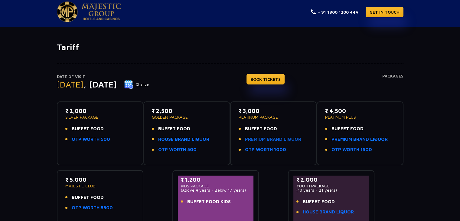 This screenshot has width=460, height=221. Describe the element at coordinates (352, 149) in the screenshot. I see `a: OTP WORTH 1500` at that location.